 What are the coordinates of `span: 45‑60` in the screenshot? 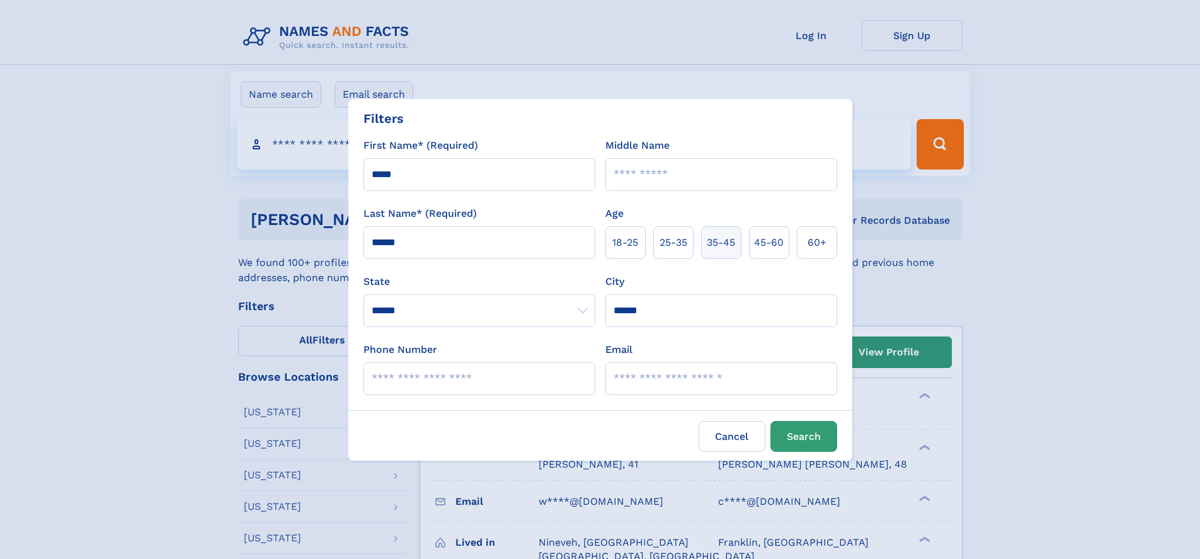 It's located at (769, 243).